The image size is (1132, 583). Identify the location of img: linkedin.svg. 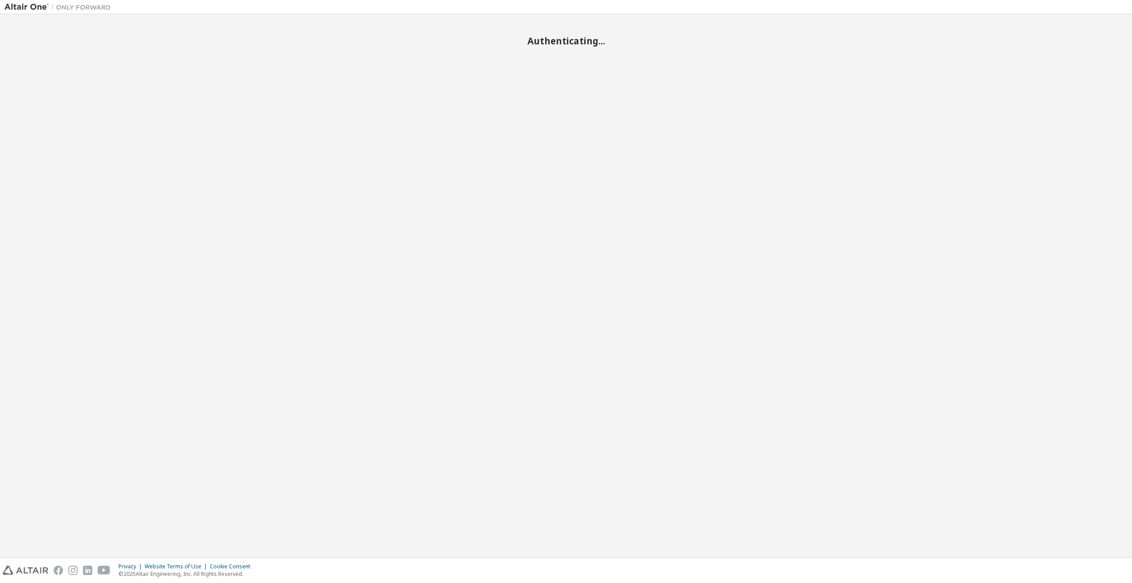
(87, 570).